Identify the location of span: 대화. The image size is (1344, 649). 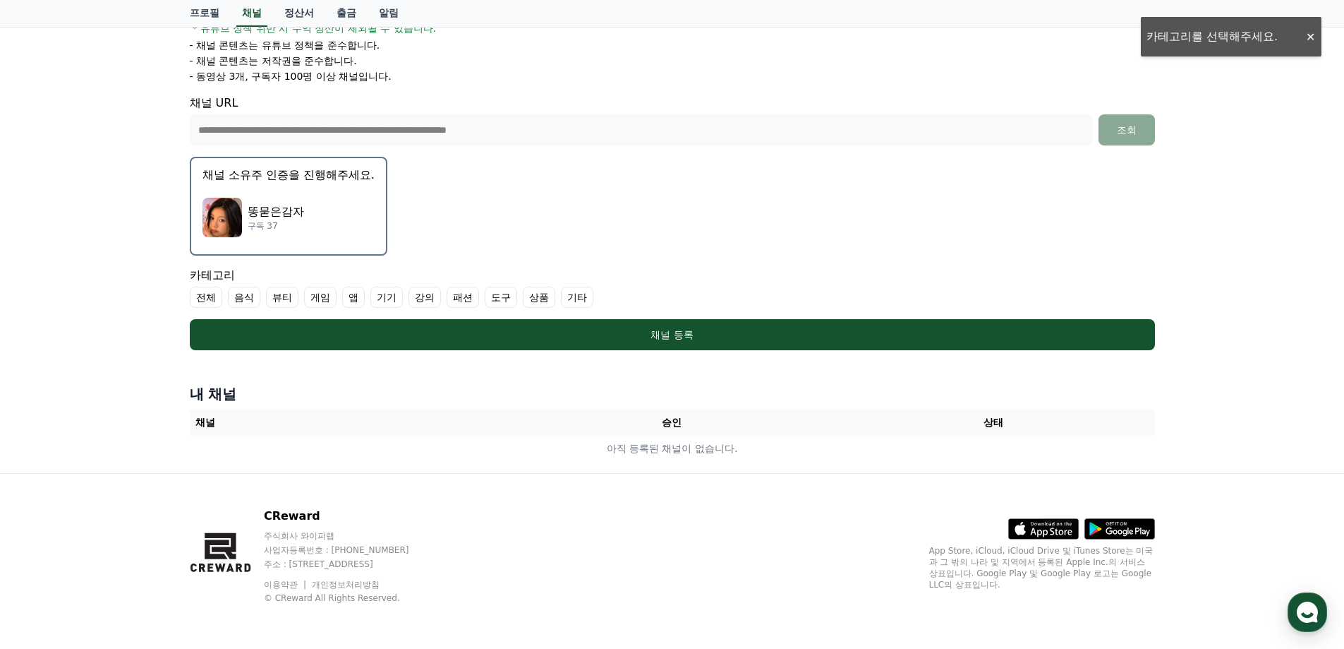
(138, 475).